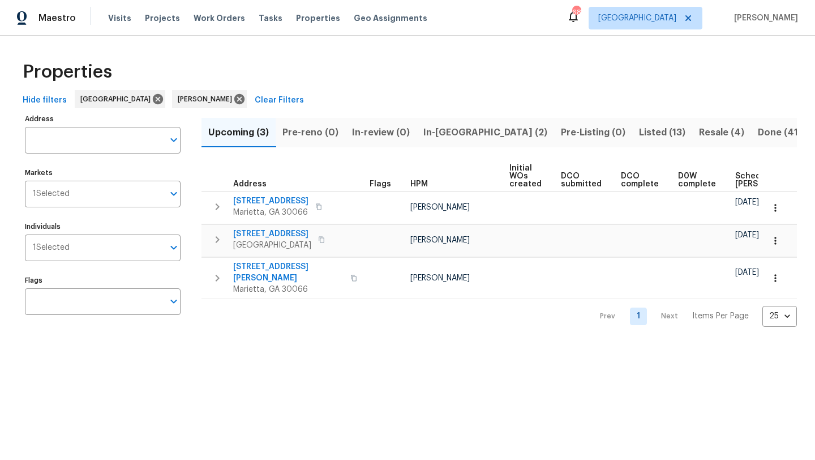  Describe the element at coordinates (102, 173) in the screenshot. I see `label: Markets` at that location.